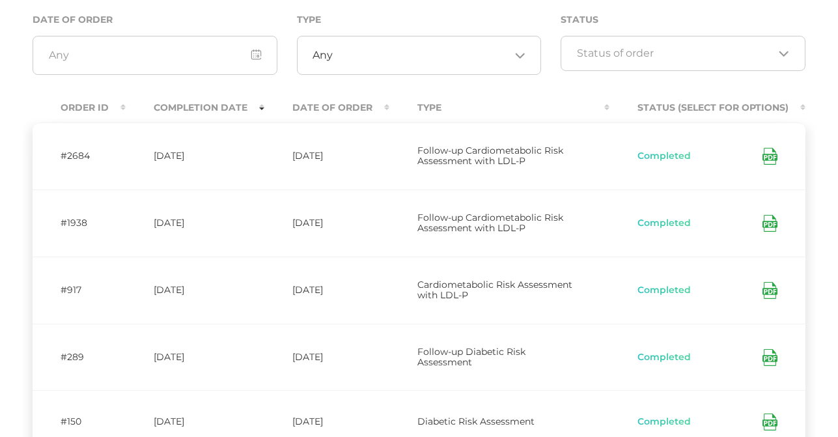 This screenshot has height=437, width=838. Describe the element at coordinates (327, 107) in the screenshot. I see `th: Date Of Order : activate to sort column ascending` at that location.